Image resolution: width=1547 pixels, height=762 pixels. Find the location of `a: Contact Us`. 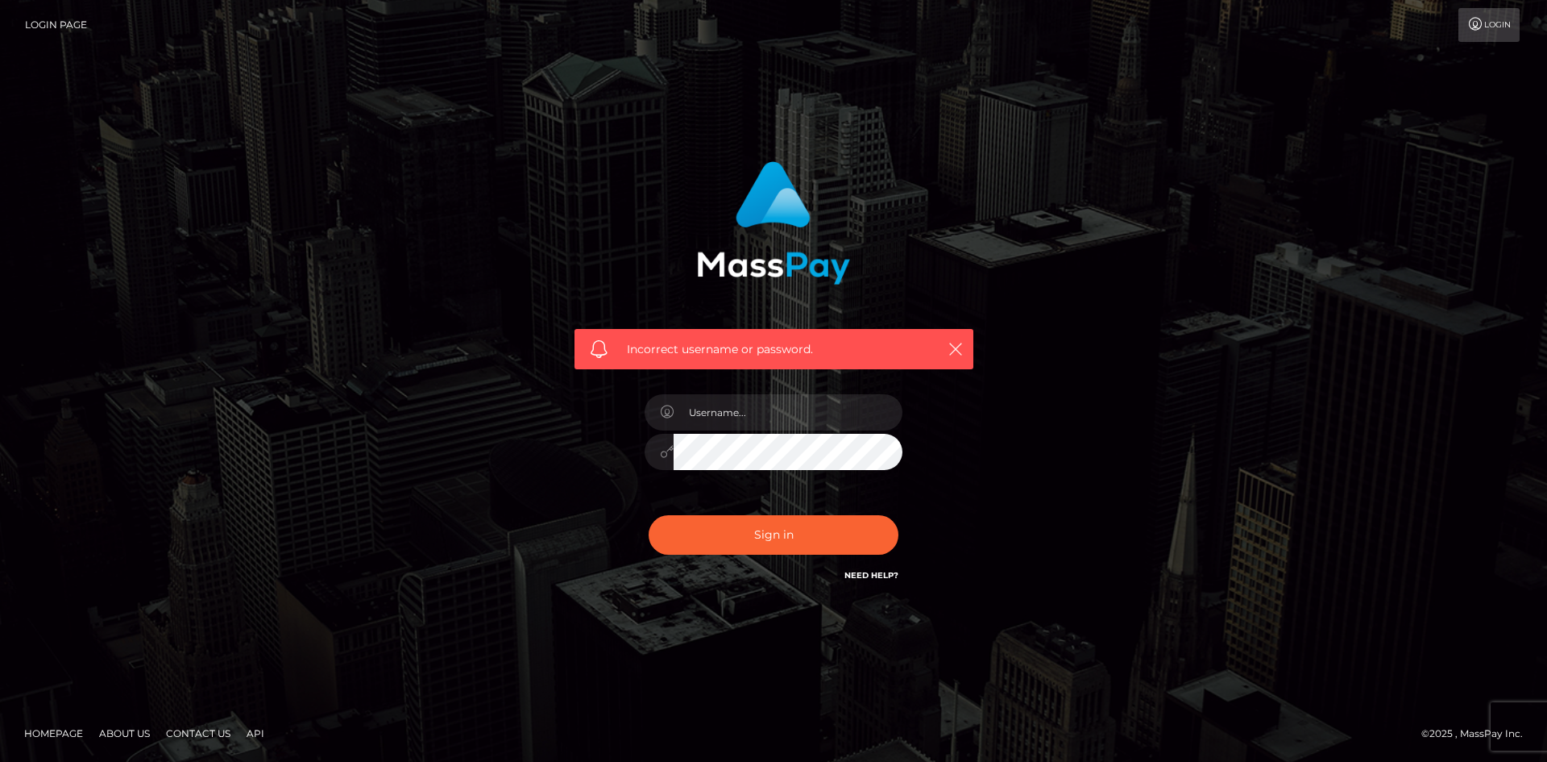

a: Contact Us is located at coordinates (198, 733).